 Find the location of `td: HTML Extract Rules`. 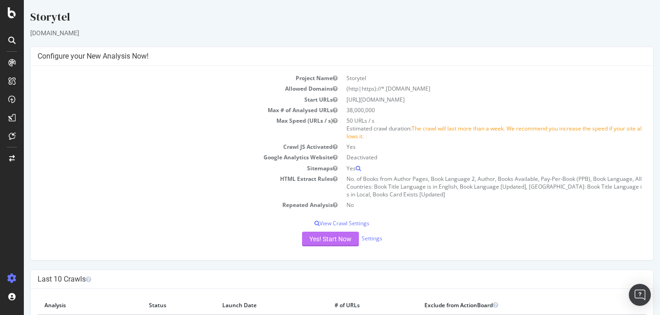

td: HTML Extract Rules is located at coordinates (166, 187).